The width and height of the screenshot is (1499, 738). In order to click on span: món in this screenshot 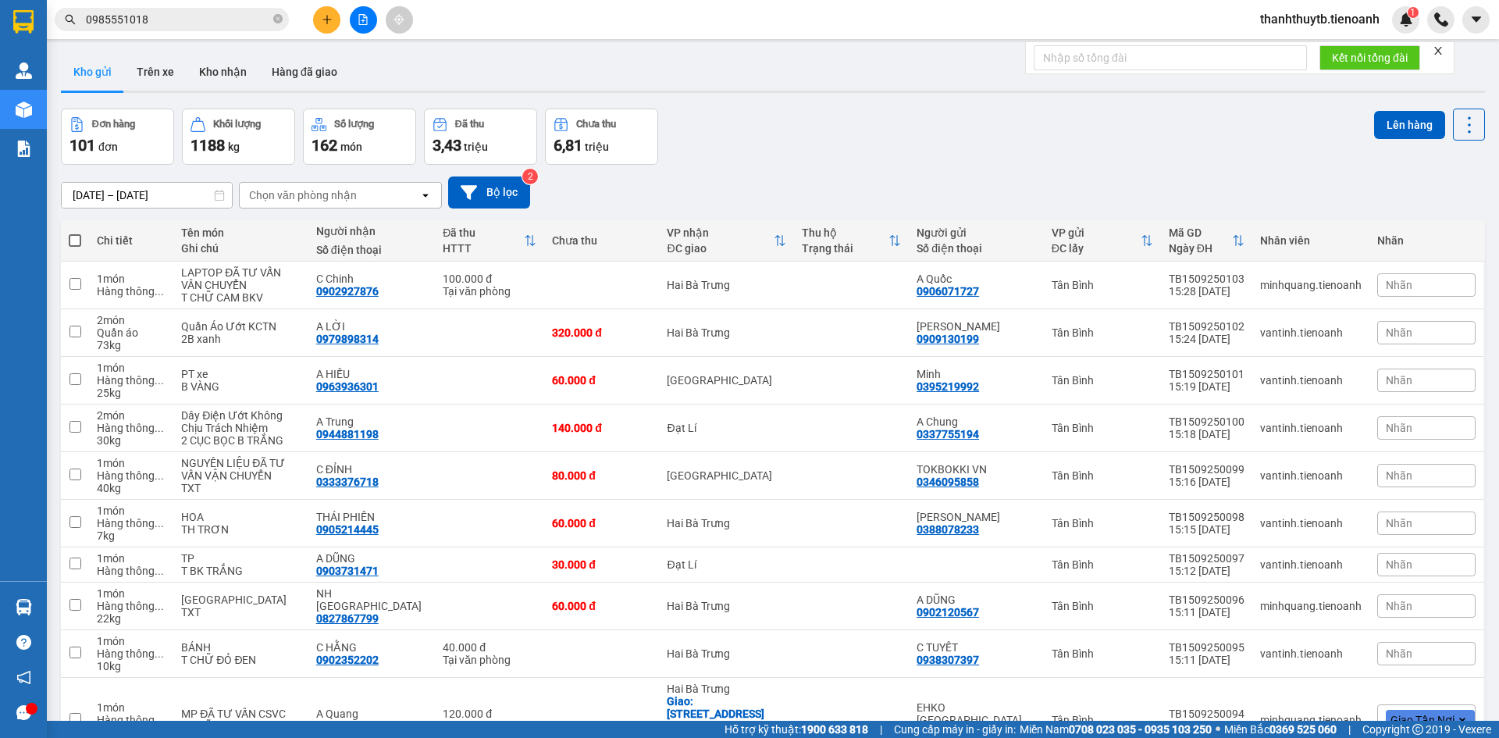, I will do `click(351, 147)`.